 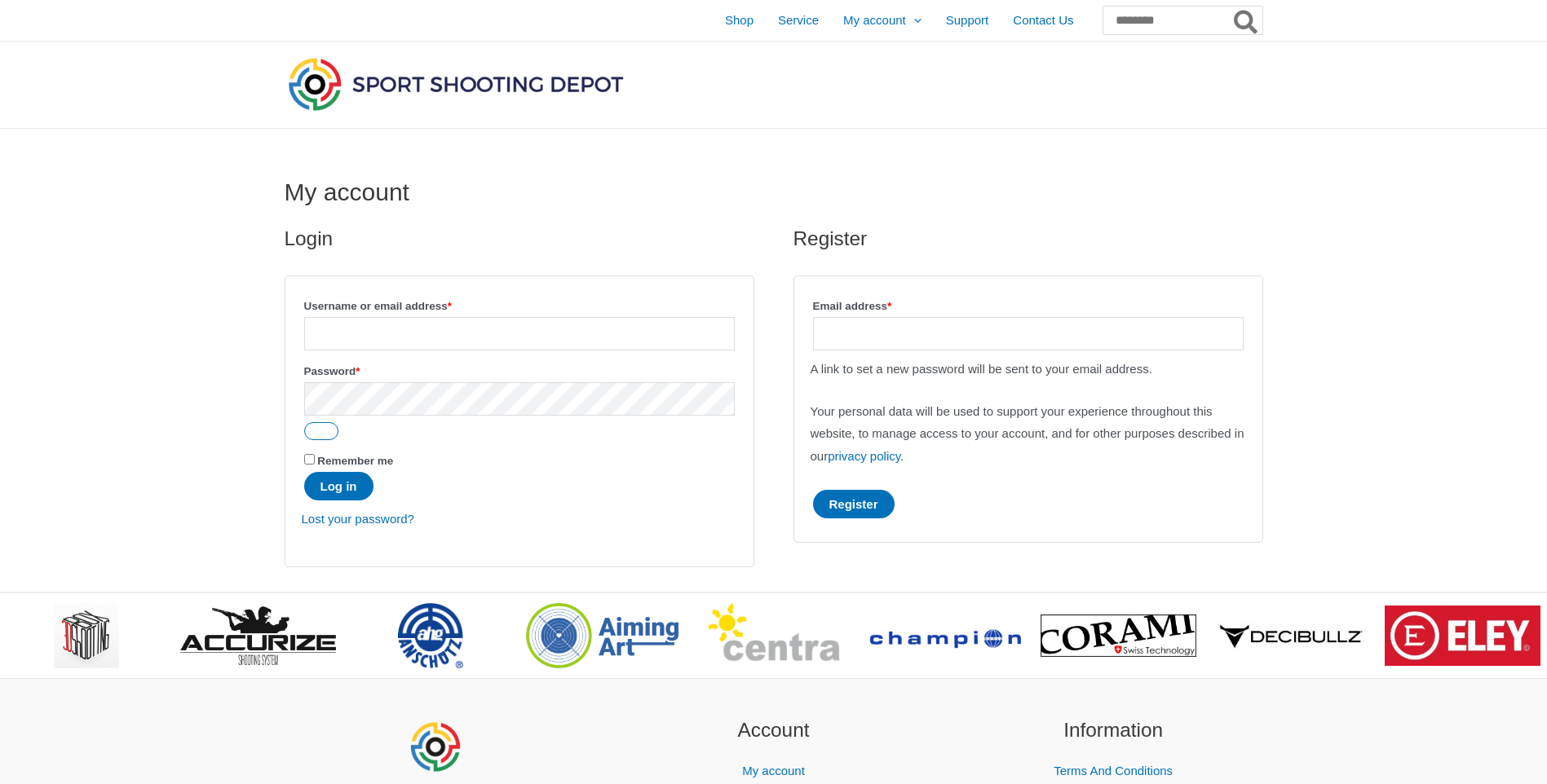 I want to click on h2: Login, so click(x=519, y=238).